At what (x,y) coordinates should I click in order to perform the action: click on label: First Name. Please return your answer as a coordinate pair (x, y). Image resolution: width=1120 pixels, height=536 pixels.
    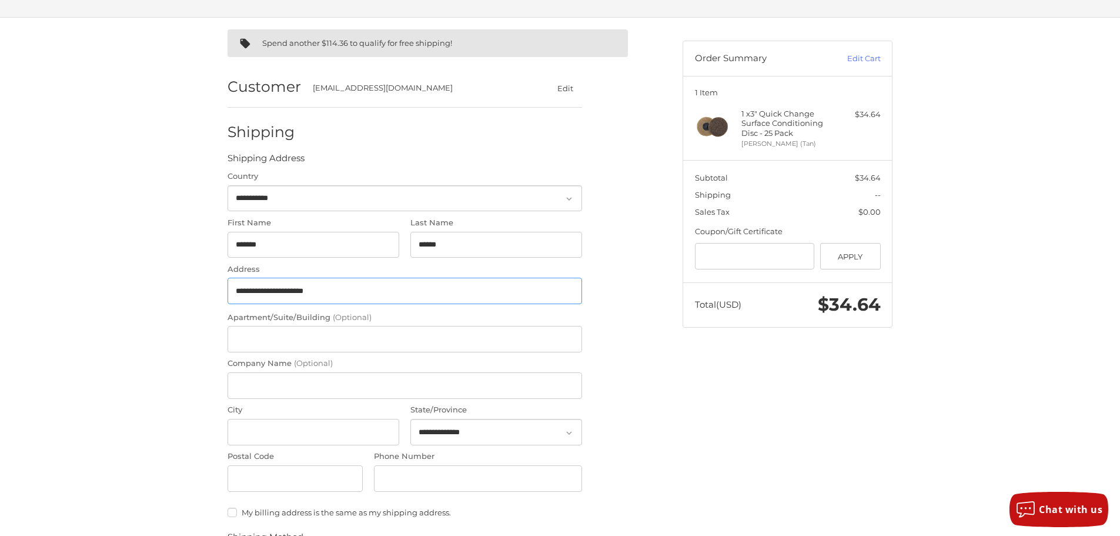
    Looking at the image, I should click on (313, 223).